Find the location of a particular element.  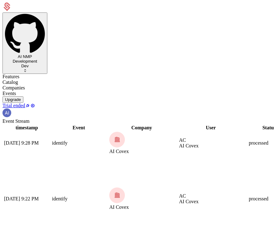

th: Company is located at coordinates (142, 128).